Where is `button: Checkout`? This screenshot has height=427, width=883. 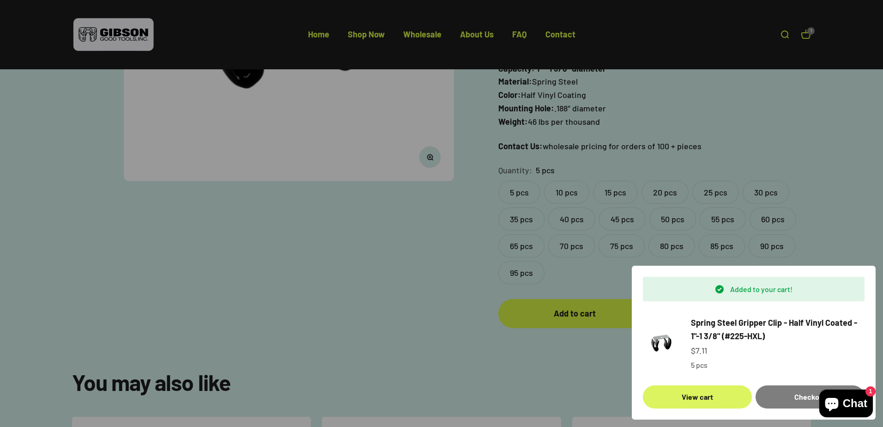 button: Checkout is located at coordinates (810, 397).